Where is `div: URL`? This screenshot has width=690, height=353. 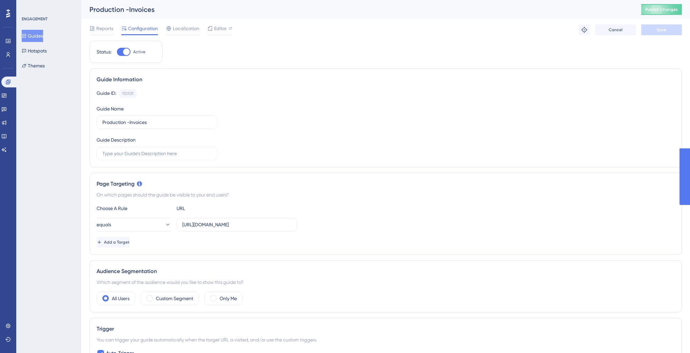
div: URL is located at coordinates (214, 208).